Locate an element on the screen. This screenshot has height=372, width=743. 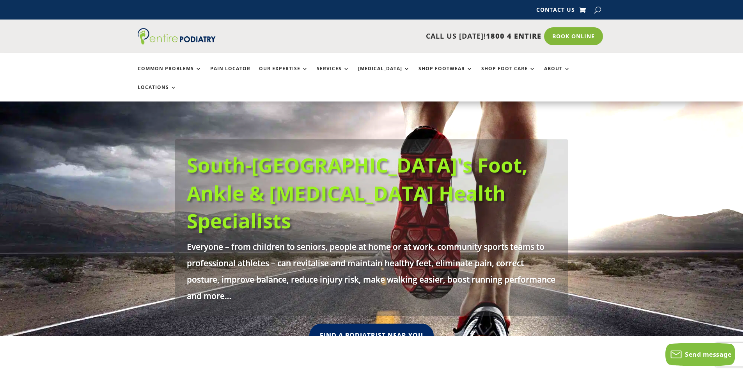
a: Find A Podiatrist Near You is located at coordinates (371, 335).